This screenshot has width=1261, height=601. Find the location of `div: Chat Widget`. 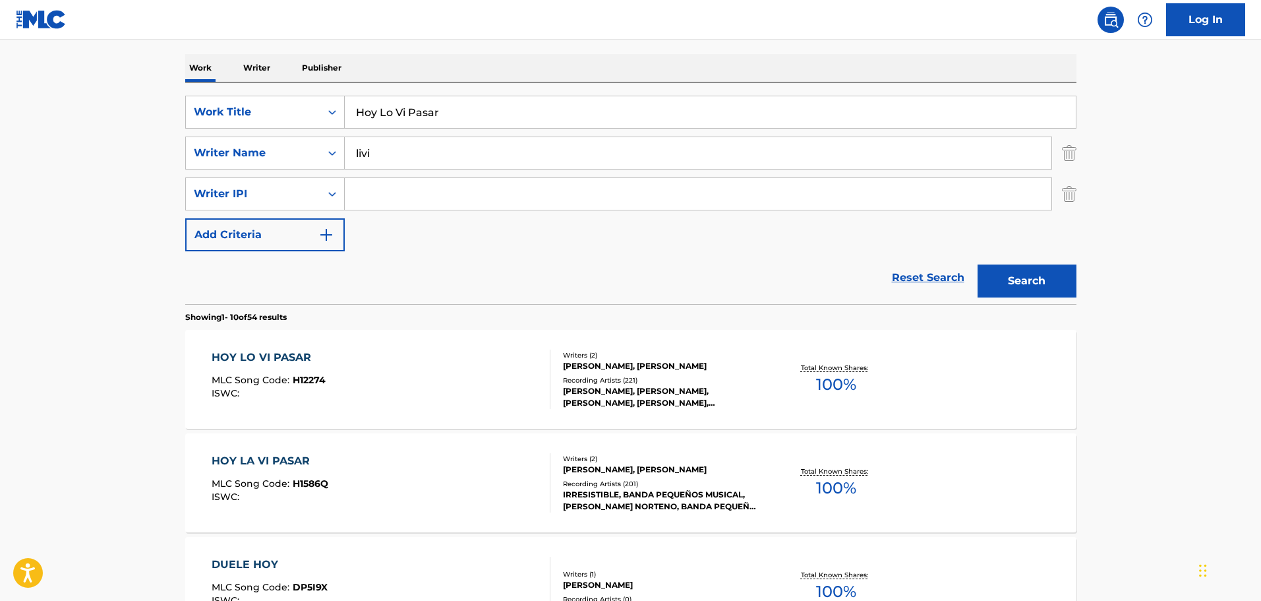

div: Chat Widget is located at coordinates (1228, 569).